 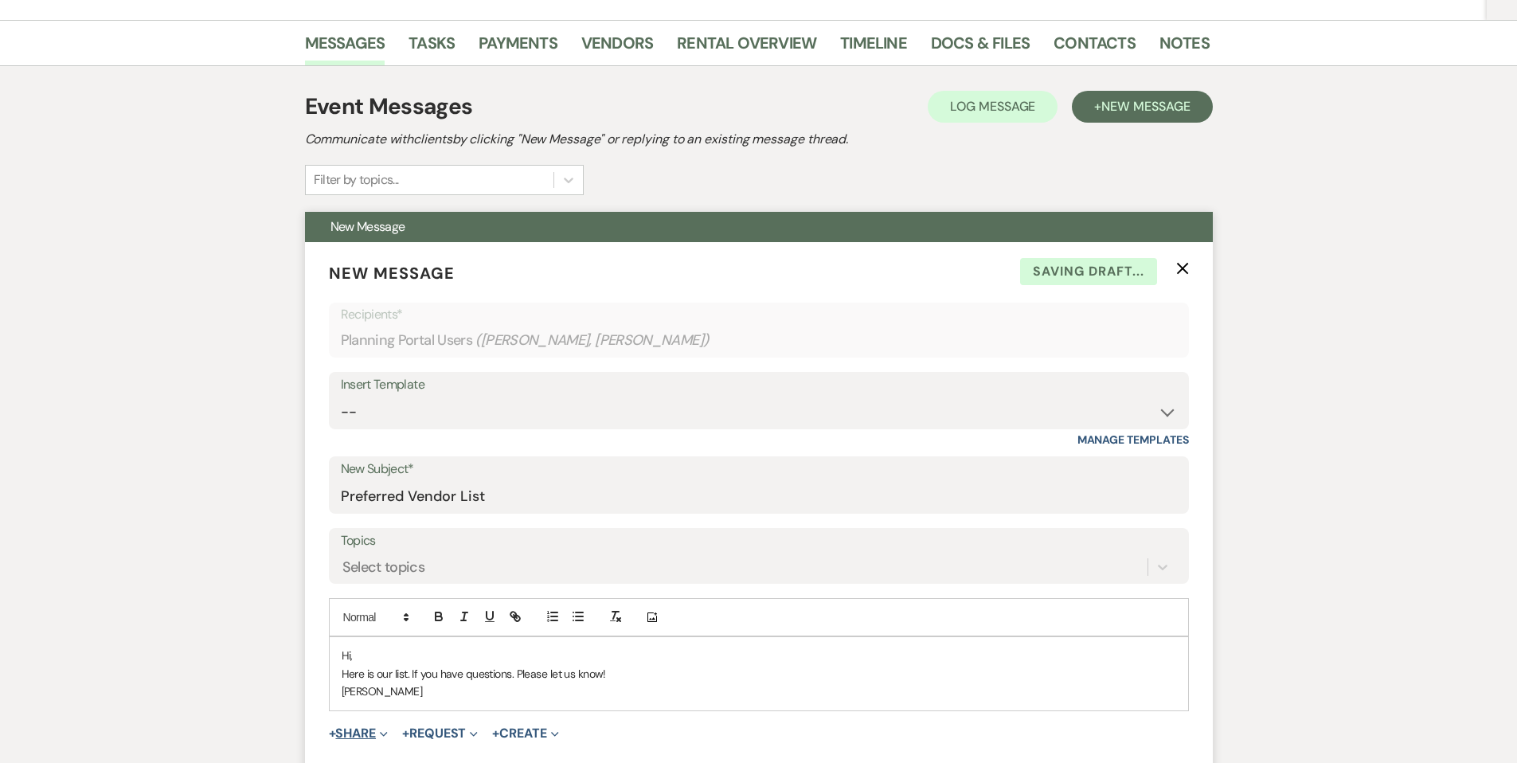 What do you see at coordinates (759, 674) in the screenshot?
I see `p: Here is our list. If you have questions. Please let us know!` at bounding box center [759, 674].